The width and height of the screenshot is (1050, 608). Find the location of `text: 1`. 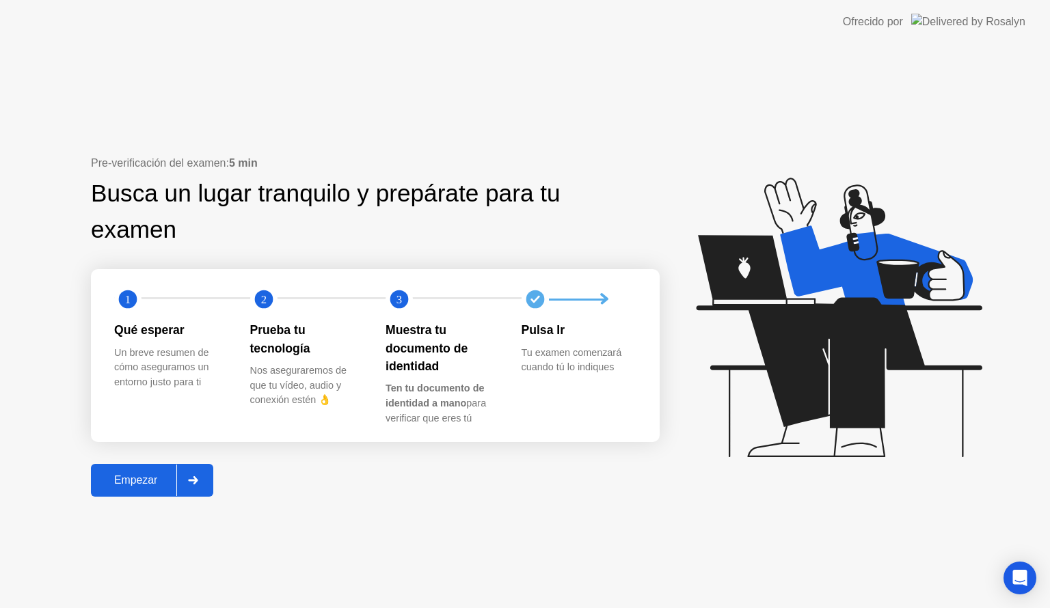

text: 1 is located at coordinates (128, 299).